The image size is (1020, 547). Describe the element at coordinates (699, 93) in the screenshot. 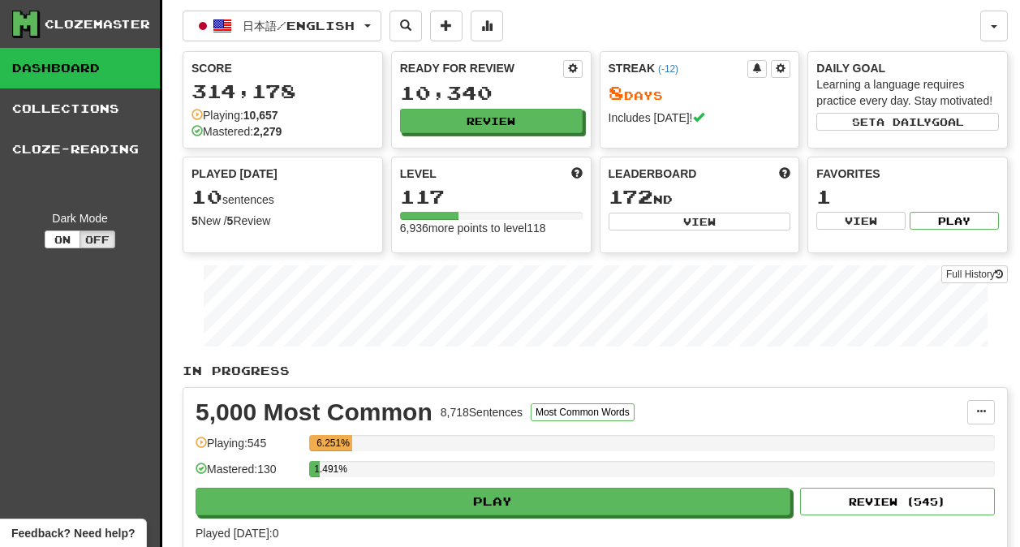

I see `div: Day s` at that location.